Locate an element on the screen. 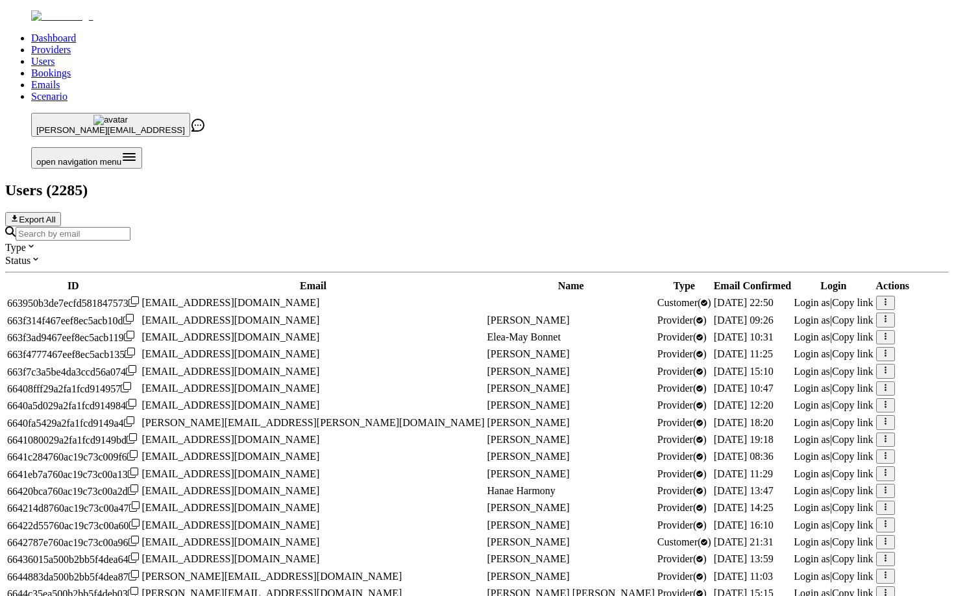 The image size is (954, 596). a: Users is located at coordinates (43, 61).